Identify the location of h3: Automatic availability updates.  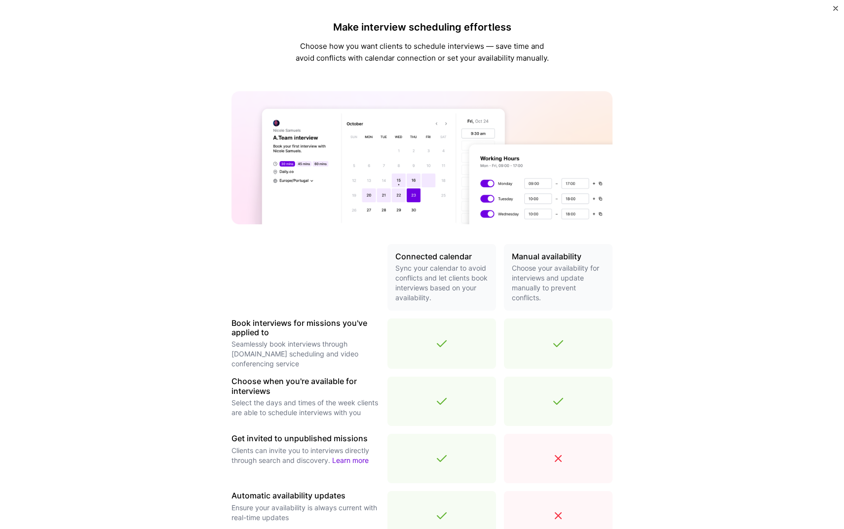
(305, 496).